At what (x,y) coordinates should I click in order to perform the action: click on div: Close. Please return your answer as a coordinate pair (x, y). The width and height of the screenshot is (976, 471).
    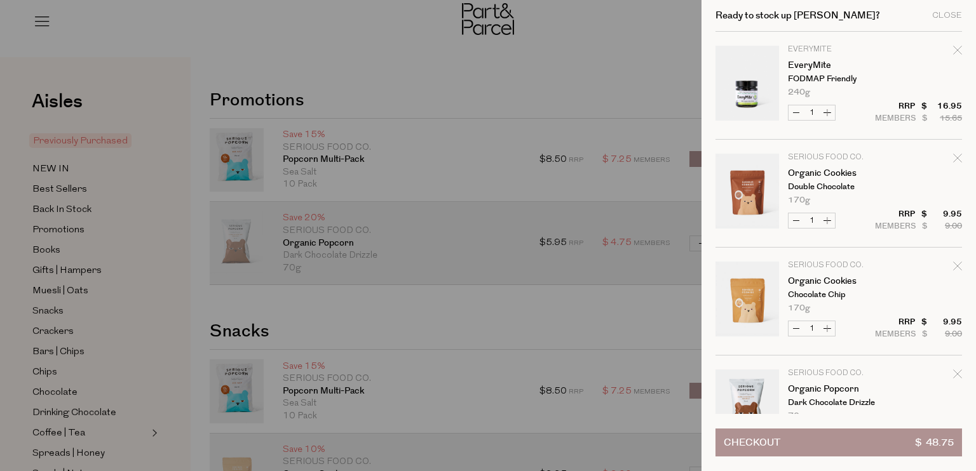
    Looking at the image, I should click on (946, 15).